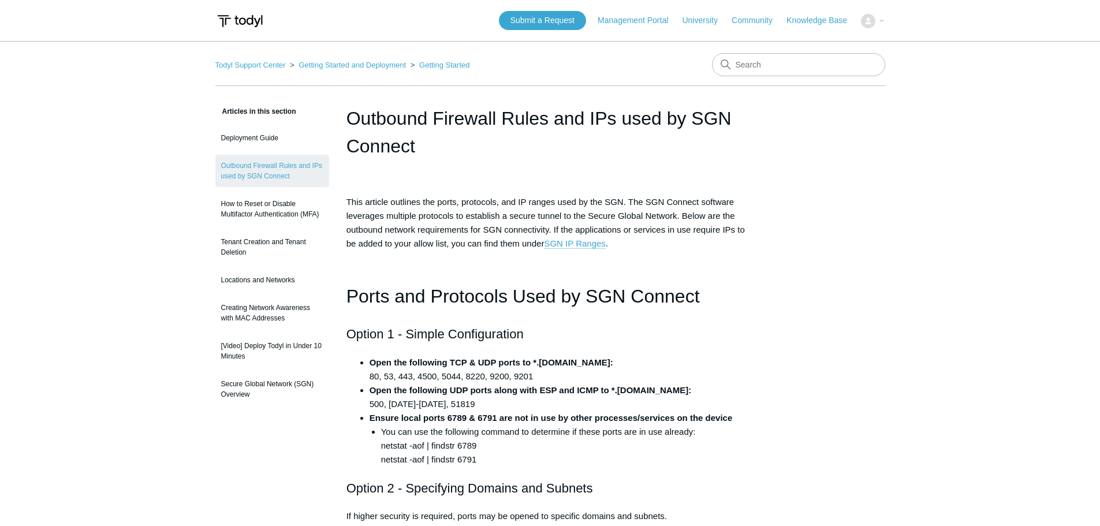  I want to click on a: Getting Started and Deployment, so click(352, 65).